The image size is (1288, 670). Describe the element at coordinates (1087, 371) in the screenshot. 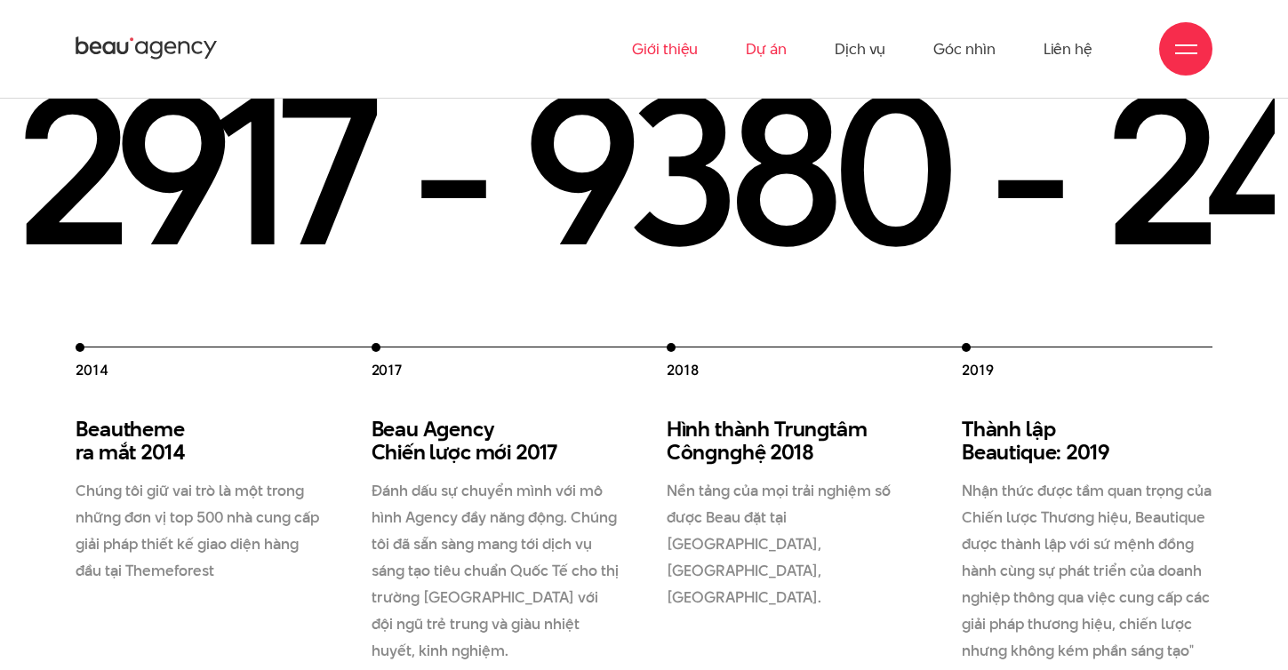

I see `h4: 2019` at that location.